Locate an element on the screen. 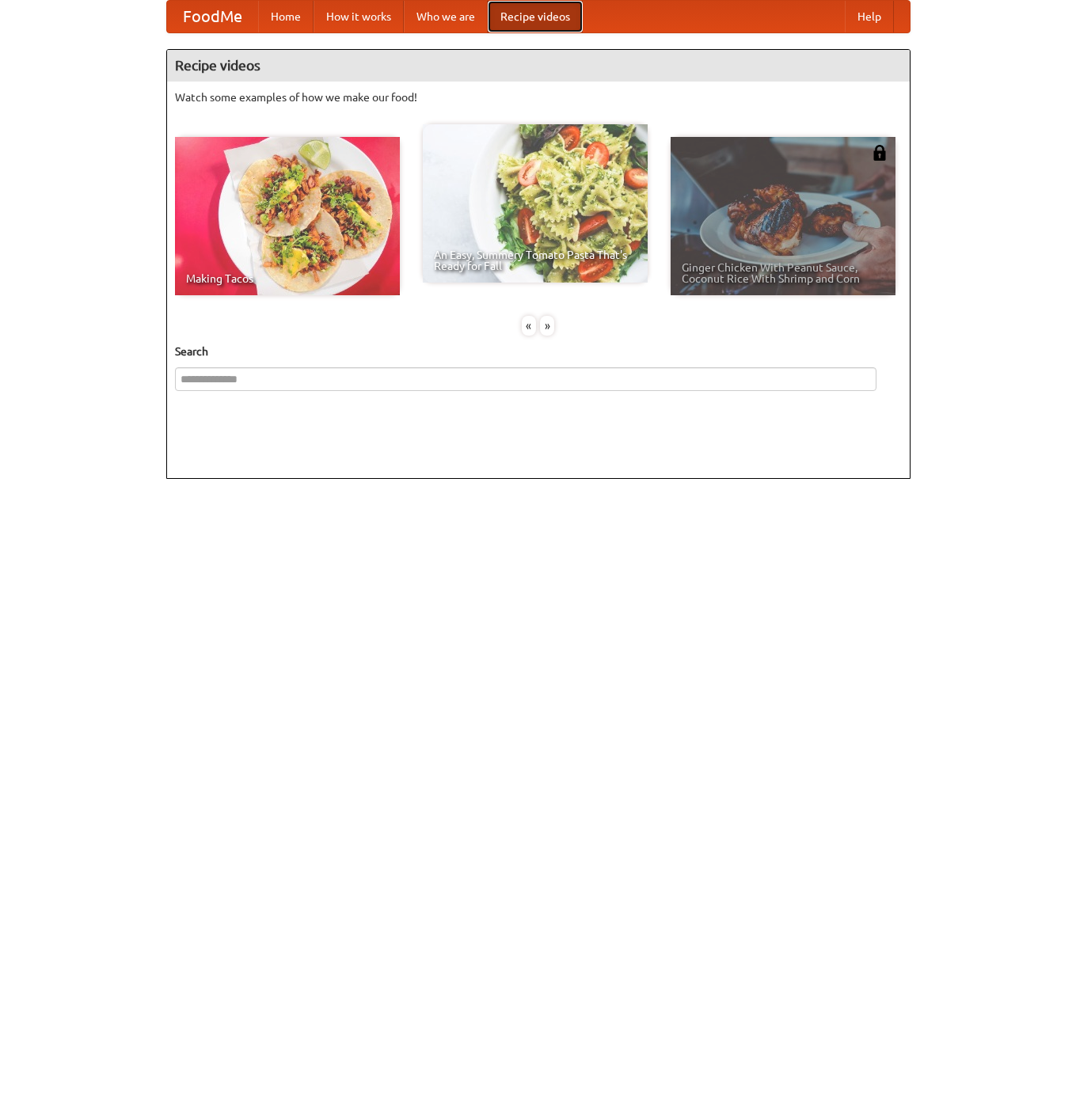  img: 483408.png is located at coordinates (879, 153).